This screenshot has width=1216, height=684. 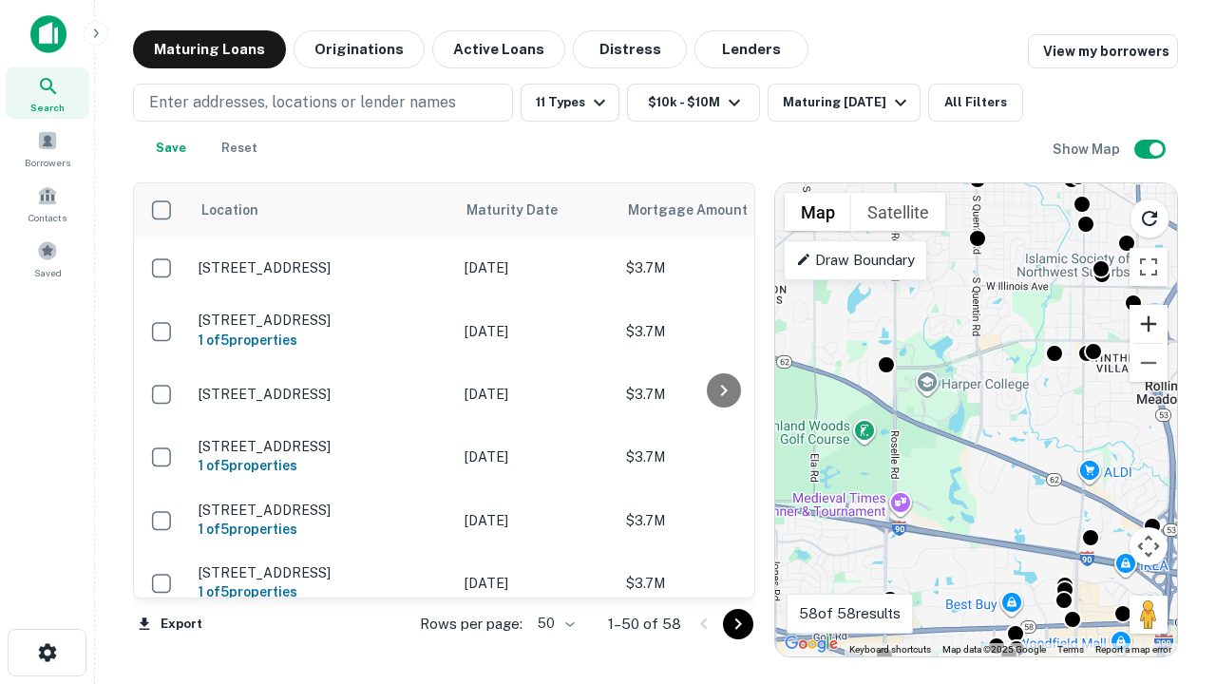 What do you see at coordinates (898, 212) in the screenshot?
I see `button: Show satellite imagery` at bounding box center [898, 212].